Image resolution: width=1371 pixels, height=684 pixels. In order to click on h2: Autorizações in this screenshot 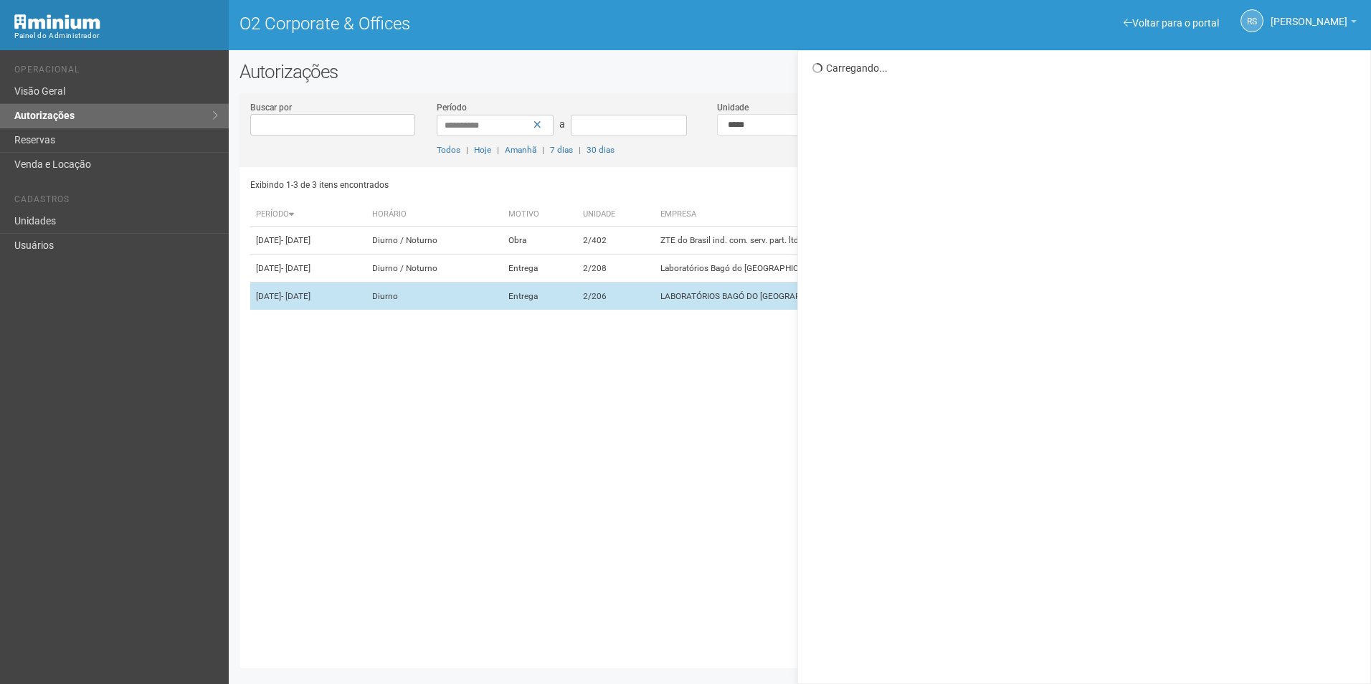, I will do `click(800, 72)`.